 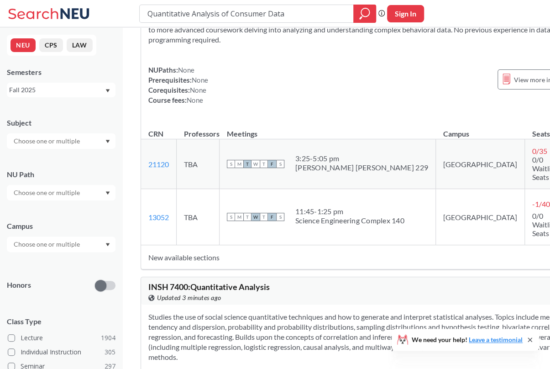 I want to click on svg: magnifying glass, so click(x=364, y=14).